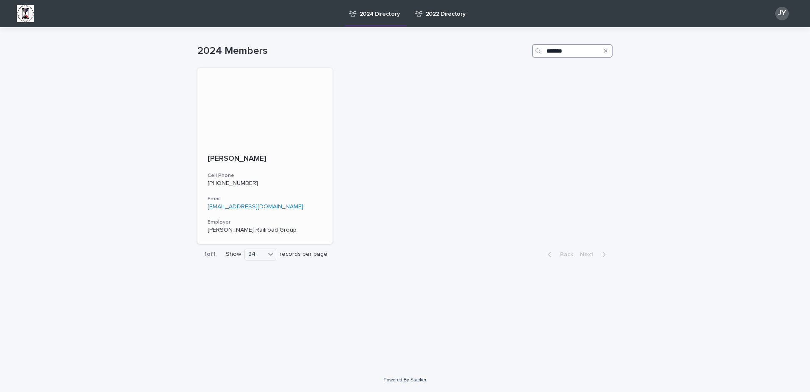 Image resolution: width=810 pixels, height=392 pixels. I want to click on div: Search, so click(573, 51).